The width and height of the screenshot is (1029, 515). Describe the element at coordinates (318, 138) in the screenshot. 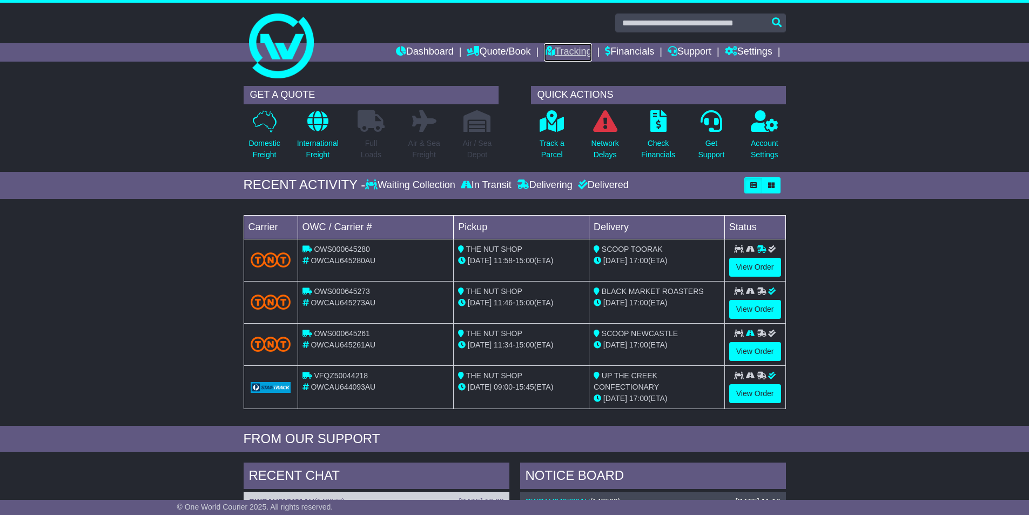

I see `a: InternationalFreight` at that location.